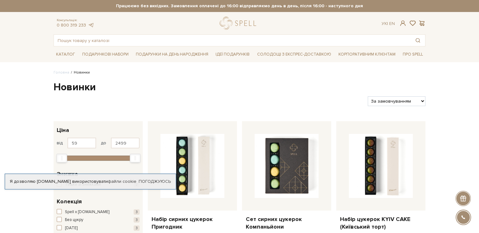 The height and width of the screenshot is (233, 479). I want to click on a: Подарунки на День народження, so click(172, 54).